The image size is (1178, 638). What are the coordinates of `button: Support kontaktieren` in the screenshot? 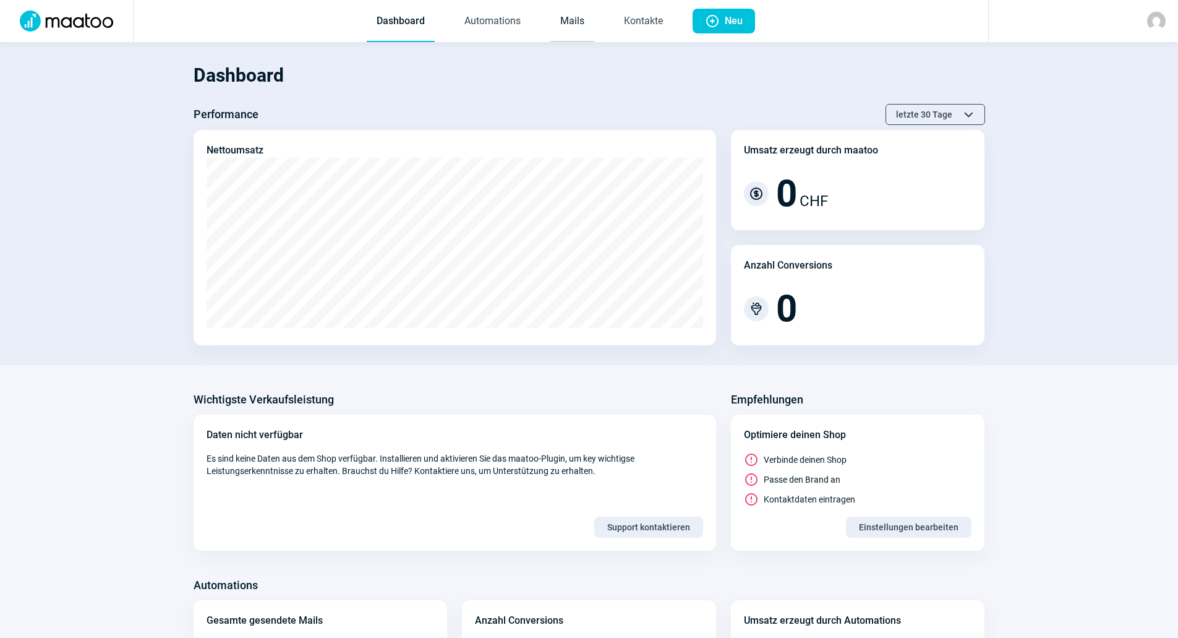 It's located at (649, 527).